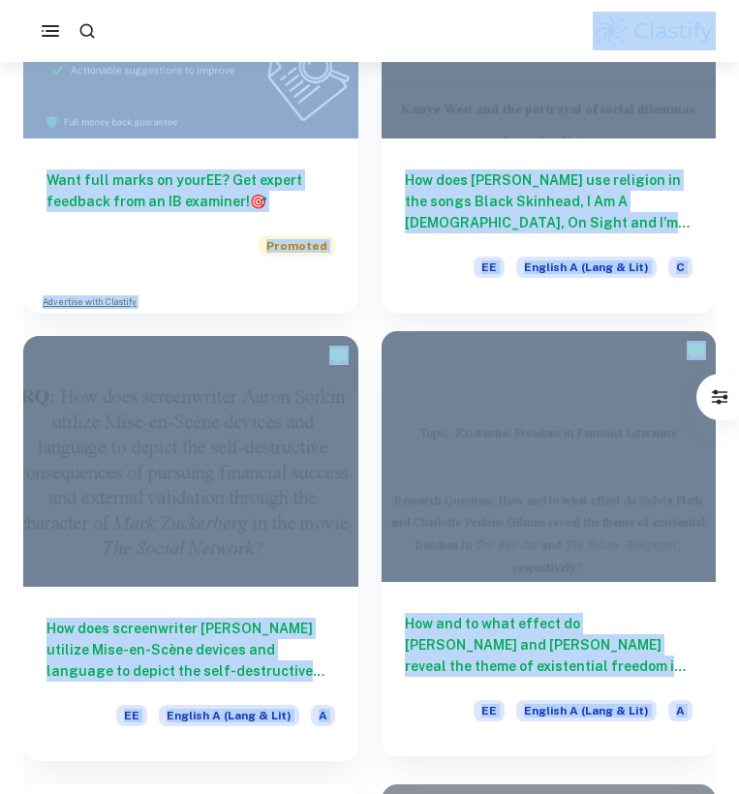 The width and height of the screenshot is (739, 794). I want to click on h6: Want full marks on your EE ? Get expert feedback from an IB examiner!, so click(191, 191).